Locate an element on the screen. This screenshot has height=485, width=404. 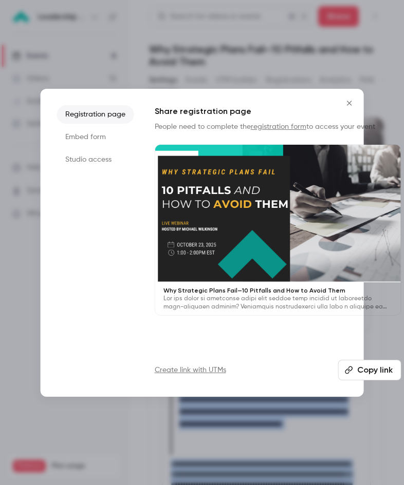
button: Copy link is located at coordinates (369, 370).